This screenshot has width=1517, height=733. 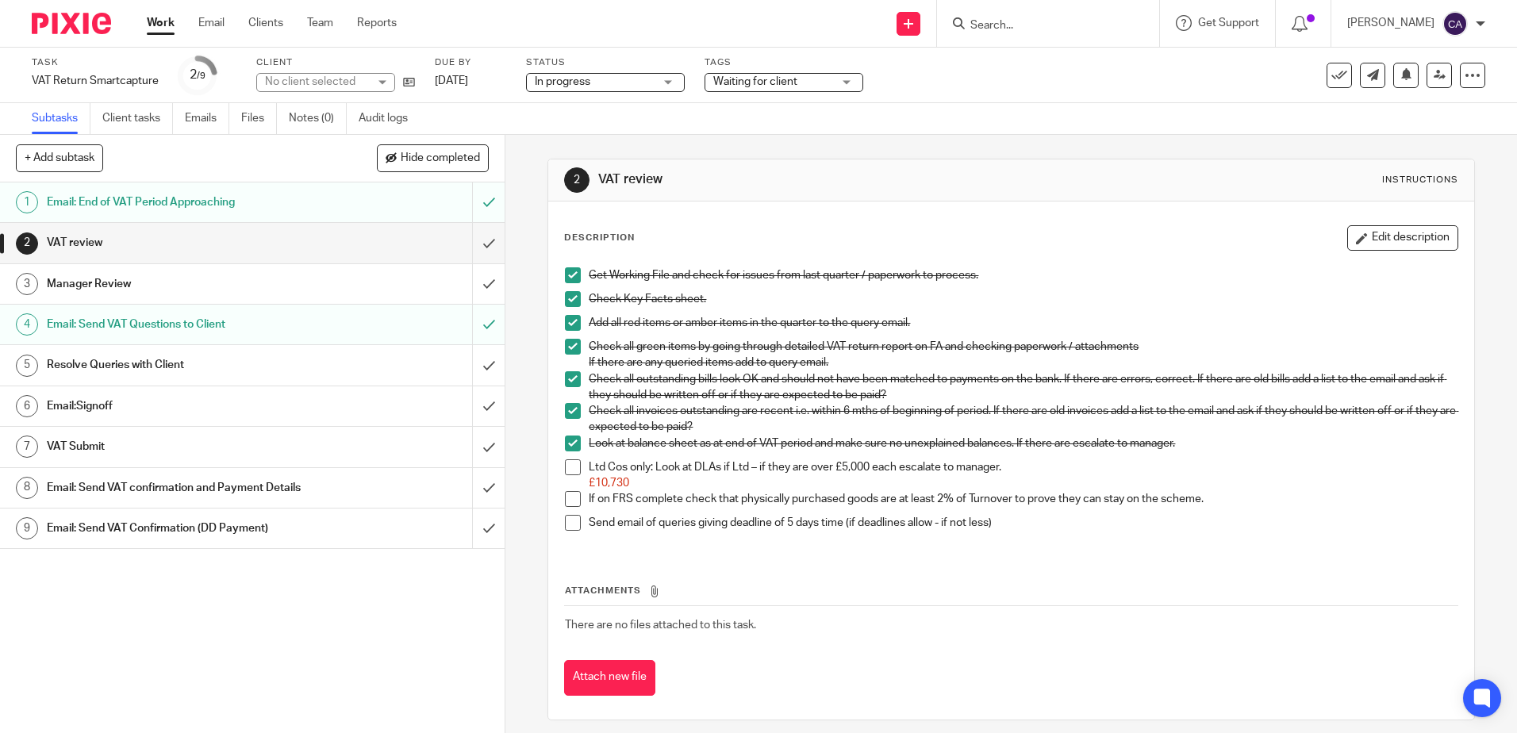 What do you see at coordinates (336, 63) in the screenshot?
I see `label: Client` at bounding box center [336, 63].